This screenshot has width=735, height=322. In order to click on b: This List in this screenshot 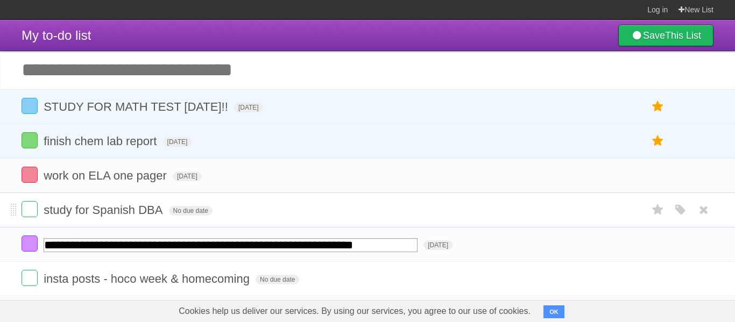, I will do `click(683, 36)`.